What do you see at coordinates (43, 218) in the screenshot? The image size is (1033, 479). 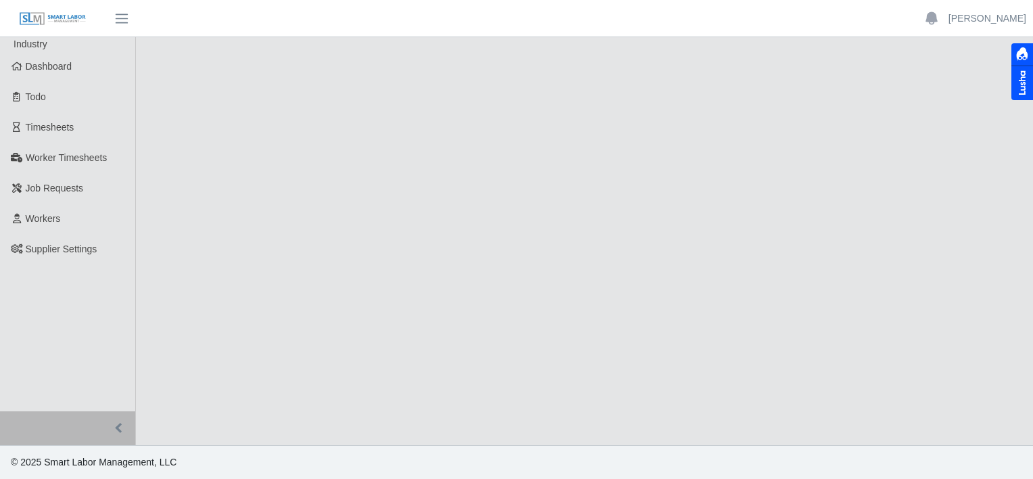 I see `span: Workers` at bounding box center [43, 218].